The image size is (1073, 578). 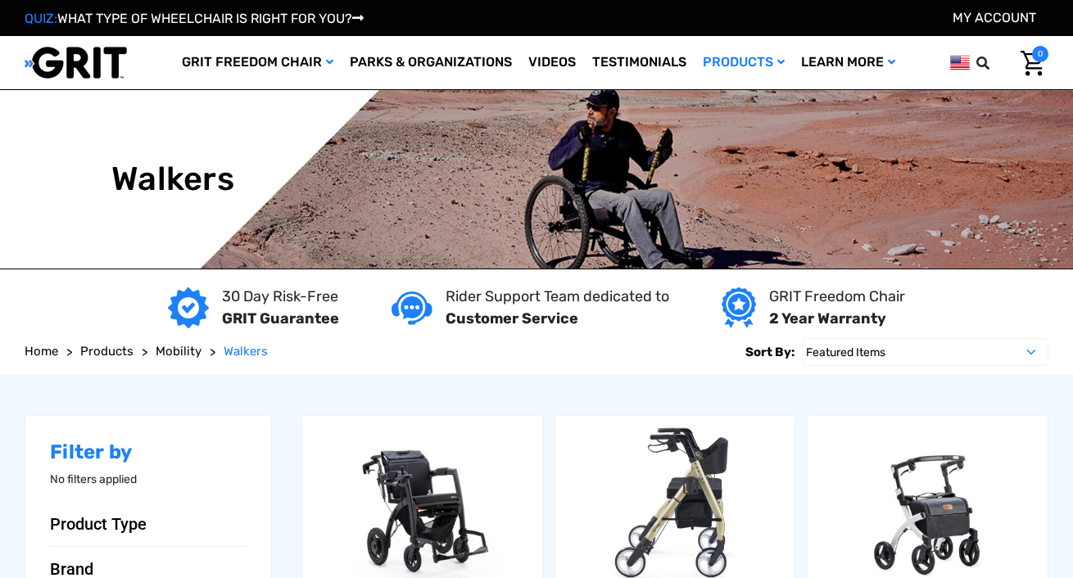 What do you see at coordinates (41, 18) in the screenshot?
I see `span: QUIZ:` at bounding box center [41, 18].